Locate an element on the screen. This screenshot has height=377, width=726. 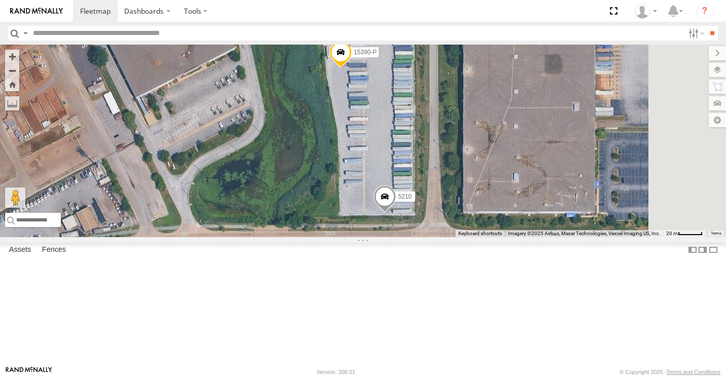
div: Paul Withrow is located at coordinates (646, 11).